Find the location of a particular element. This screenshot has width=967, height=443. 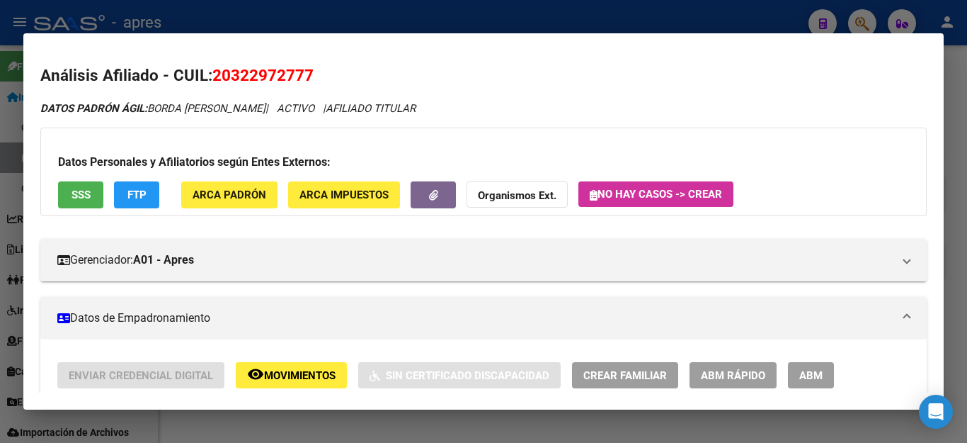

button: ARCA Impuestos is located at coordinates (344, 194).